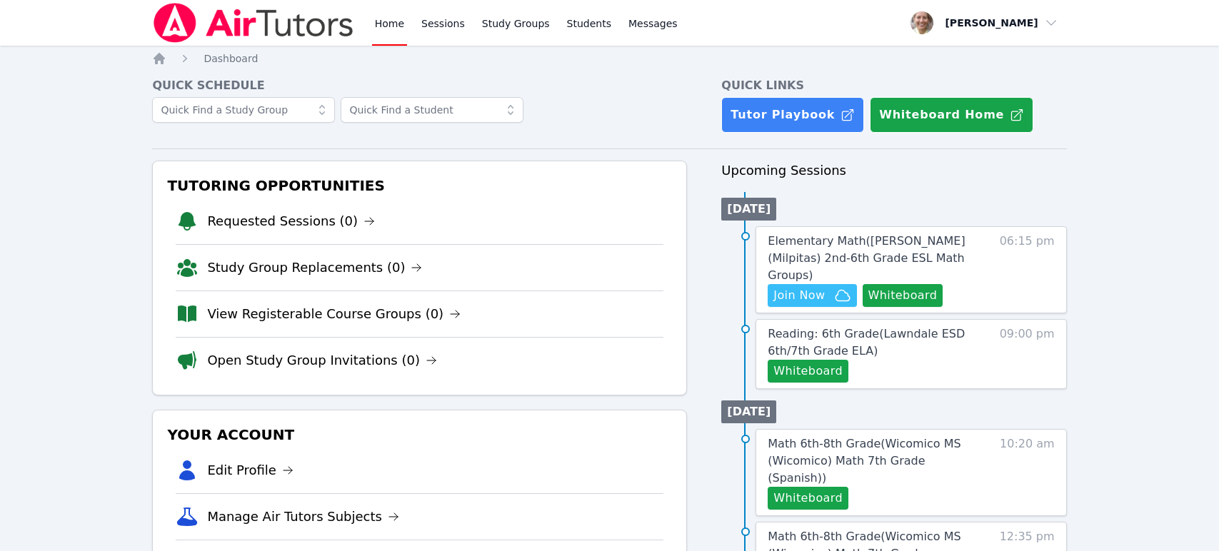  What do you see at coordinates (875, 343) in the screenshot?
I see `a: Reading: 6th Grade(Lawndale ESD 6th/7th Grade ELA)` at bounding box center [875, 343].